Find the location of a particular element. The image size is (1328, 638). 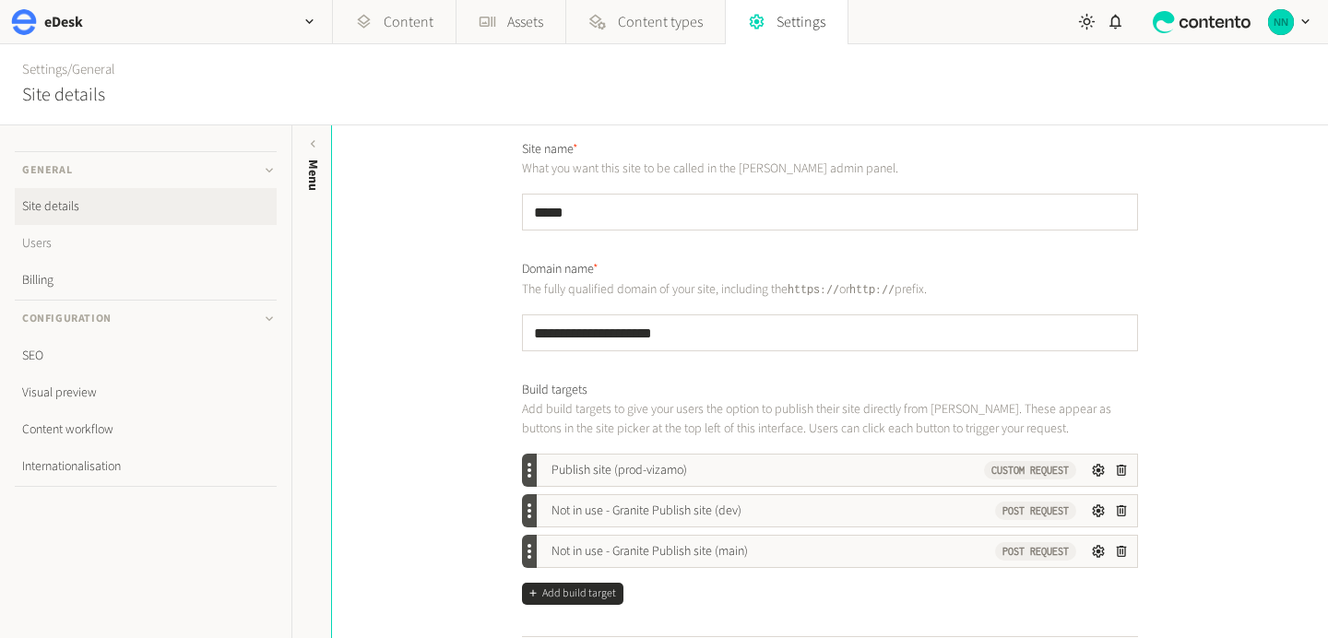

p: The fully qualified domain of your site, including the or prefix. is located at coordinates (830, 290).